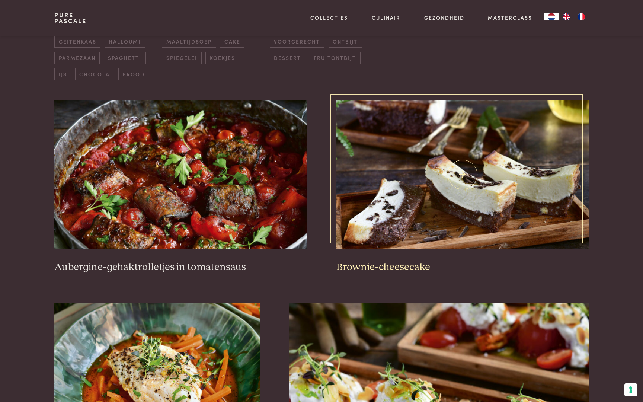 This screenshot has width=643, height=402. I want to click on img: Aubergine-gehaktrolletjes in tomatensaus, so click(180, 174).